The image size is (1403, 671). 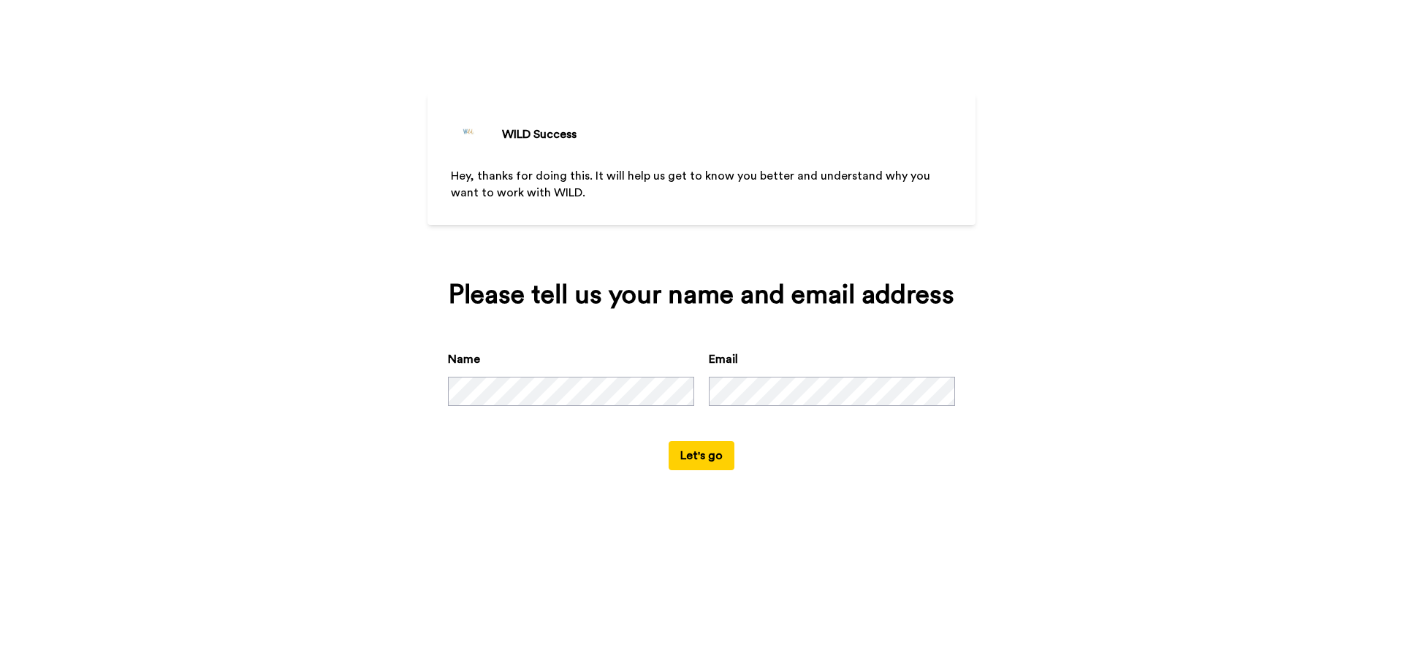 What do you see at coordinates (692, 184) in the screenshot?
I see `span: Hey, thanks for doing this. It will help us get to know you better and understand why you want to...` at bounding box center [692, 184].